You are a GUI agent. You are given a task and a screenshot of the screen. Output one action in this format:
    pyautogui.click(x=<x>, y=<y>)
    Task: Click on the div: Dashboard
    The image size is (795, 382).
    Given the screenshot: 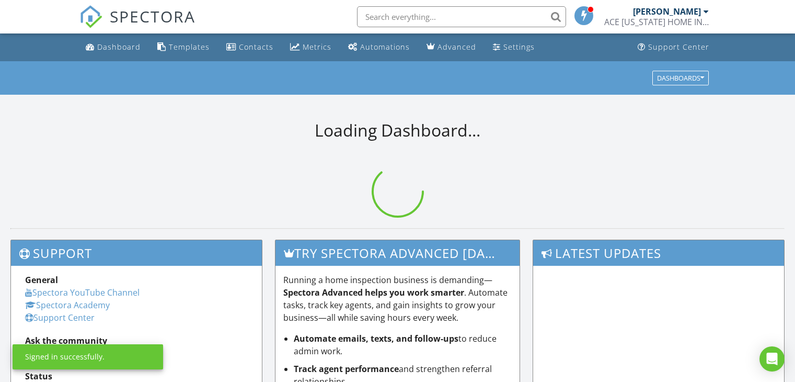 What is the action you would take?
    pyautogui.click(x=119, y=47)
    